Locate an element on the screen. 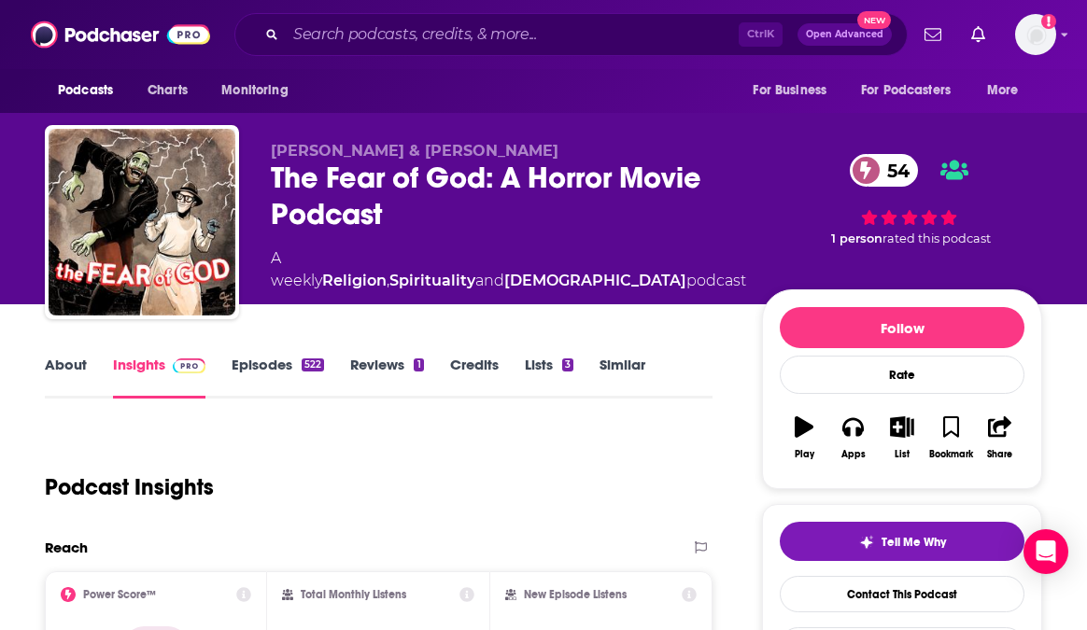 The image size is (1087, 630). div: A weekly podcast is located at coordinates (508, 270).